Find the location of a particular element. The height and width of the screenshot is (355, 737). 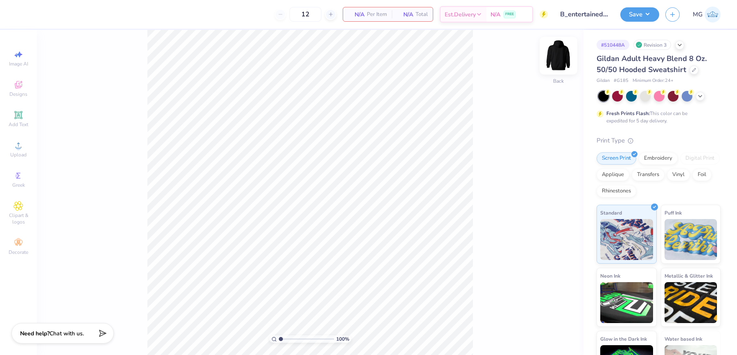

span: Total is located at coordinates (422, 14).